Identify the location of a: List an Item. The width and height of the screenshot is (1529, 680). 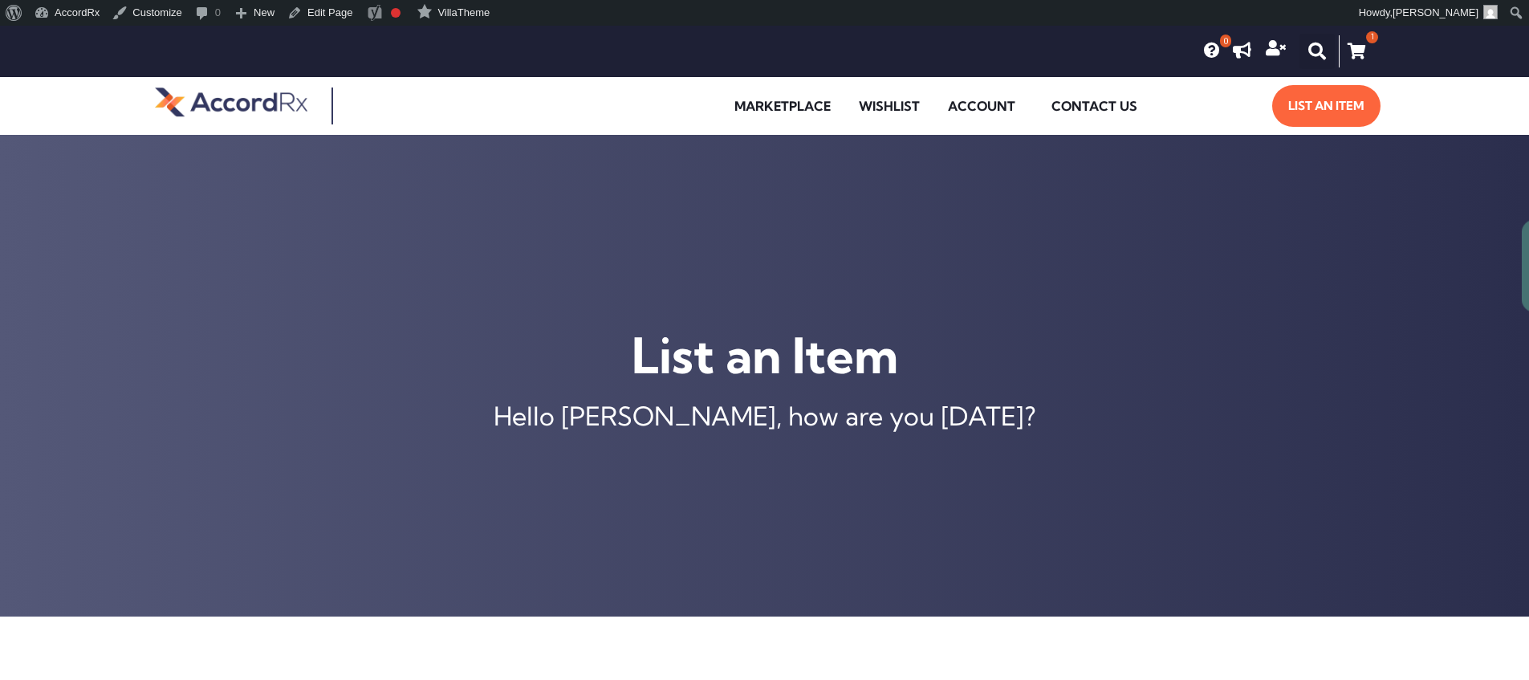
(1326, 106).